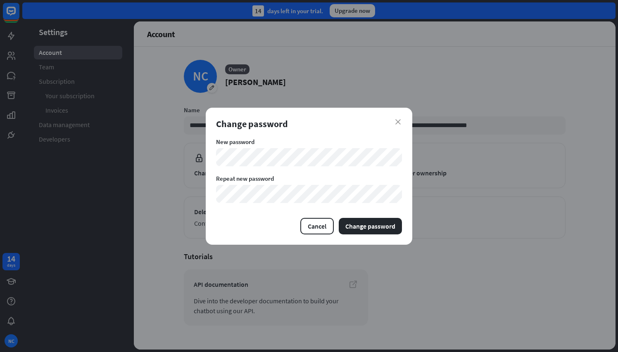 This screenshot has width=618, height=352. Describe the element at coordinates (19, 16) in the screenshot. I see `button: Open LiveChat chat widget` at that location.